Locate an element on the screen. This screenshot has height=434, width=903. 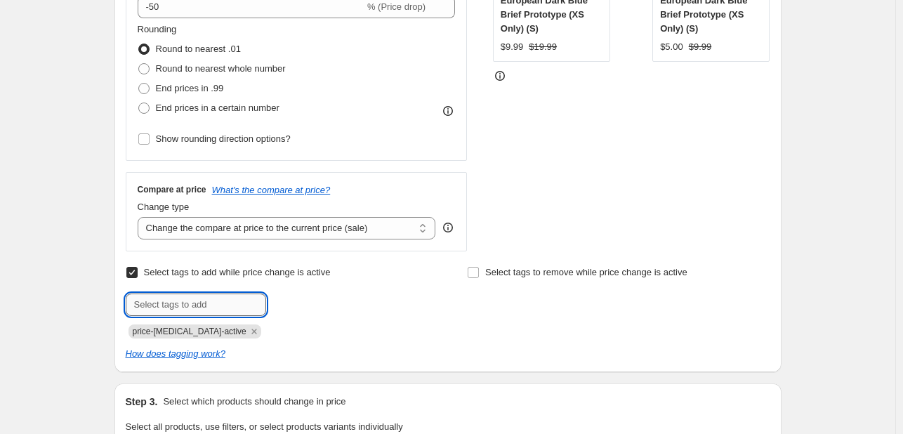
span: Change type is located at coordinates (164, 206).